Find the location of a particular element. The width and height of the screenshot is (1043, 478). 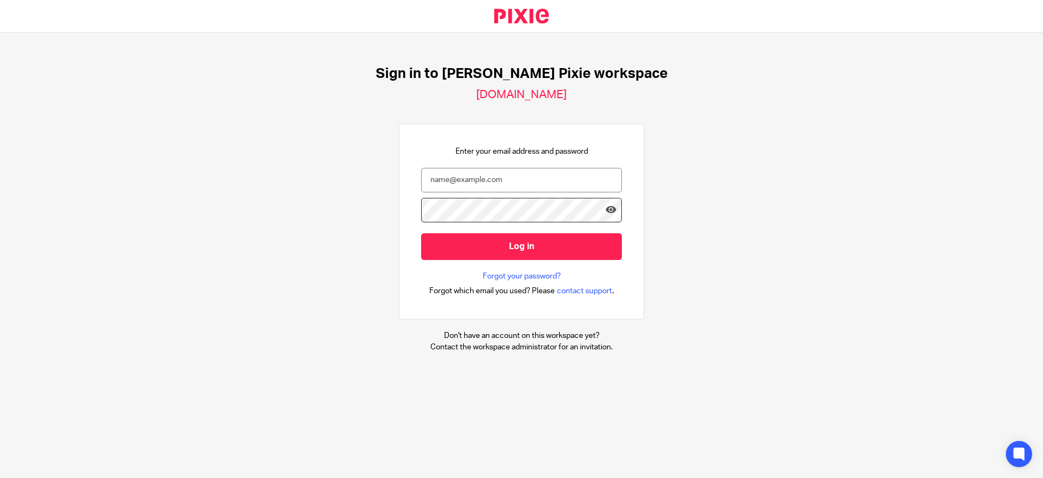

p: Don't have an account on this workspace yet? is located at coordinates (522, 336).